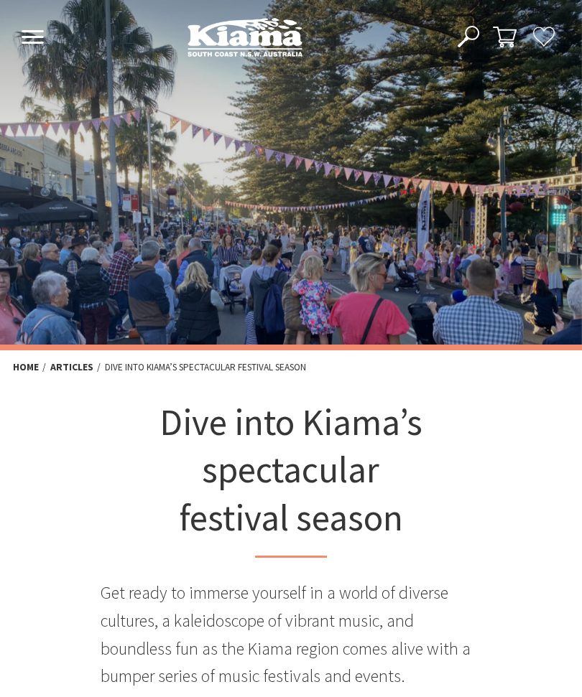  Describe the element at coordinates (26, 367) in the screenshot. I see `a: Home` at that location.